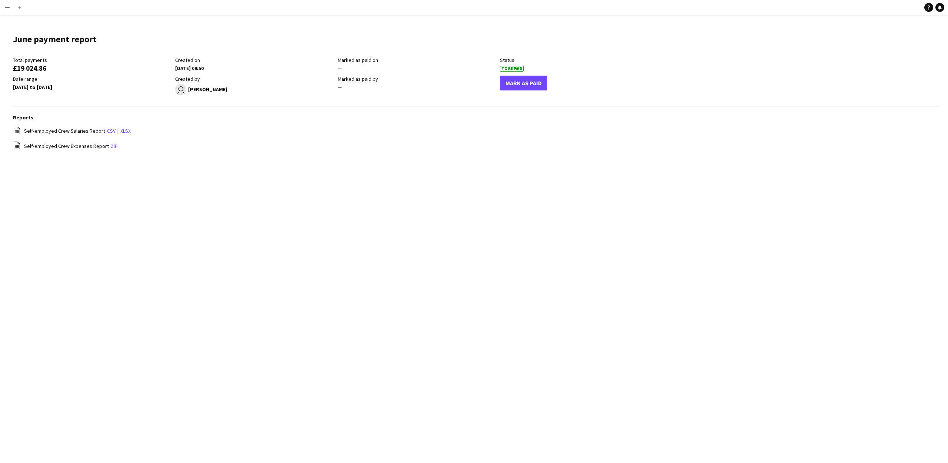 This screenshot has height=463, width=948. Describe the element at coordinates (254, 60) in the screenshot. I see `div: Created on` at that location.